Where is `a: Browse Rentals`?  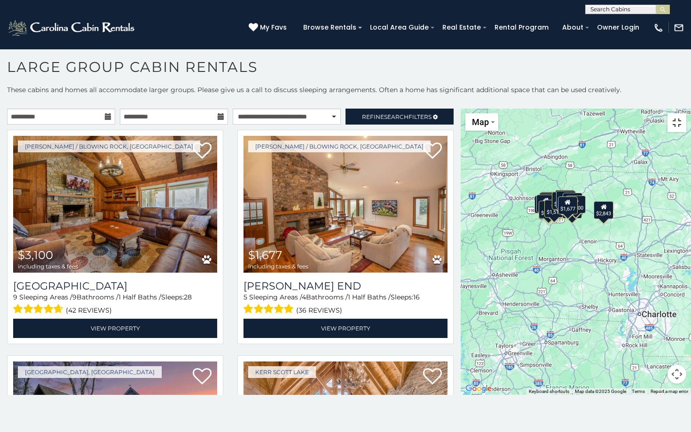
a: Browse Rentals is located at coordinates (330, 27).